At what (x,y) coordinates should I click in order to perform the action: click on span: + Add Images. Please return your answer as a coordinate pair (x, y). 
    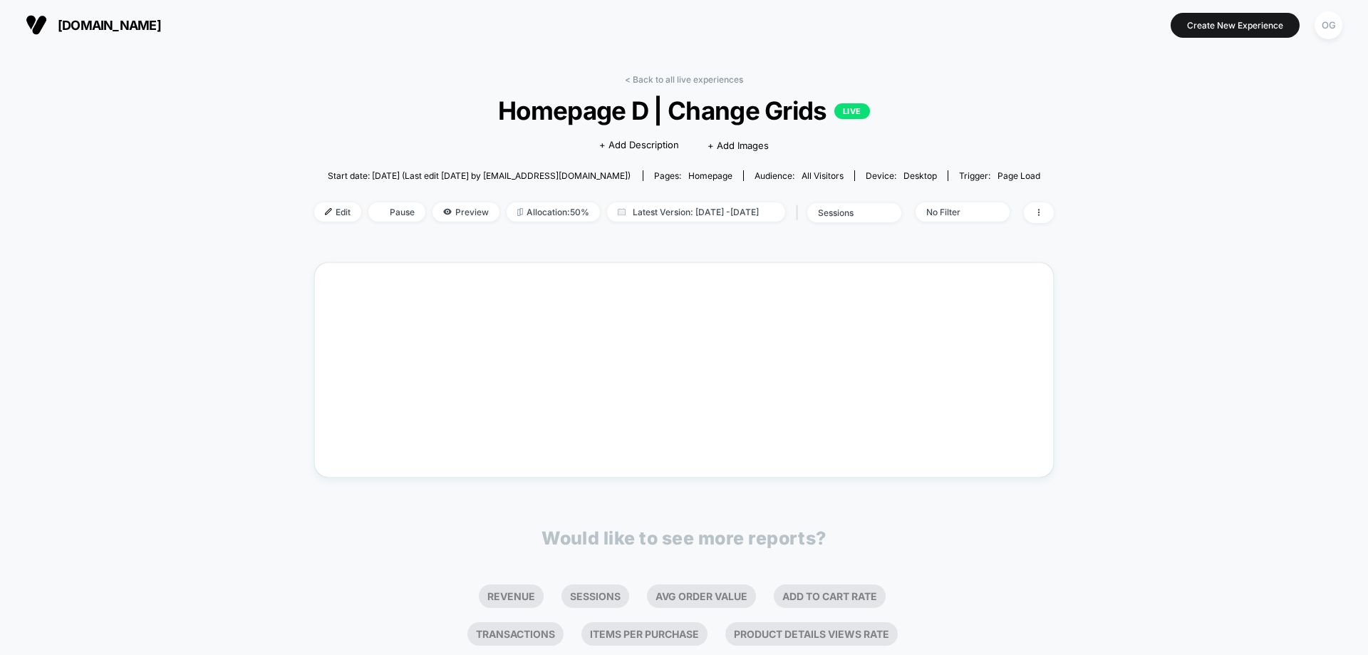
    Looking at the image, I should click on (738, 145).